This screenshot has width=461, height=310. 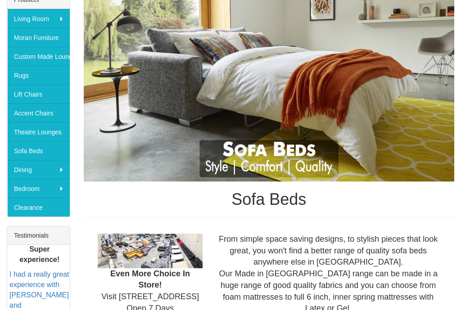 I want to click on b: Even More Choice In Store!, so click(x=150, y=280).